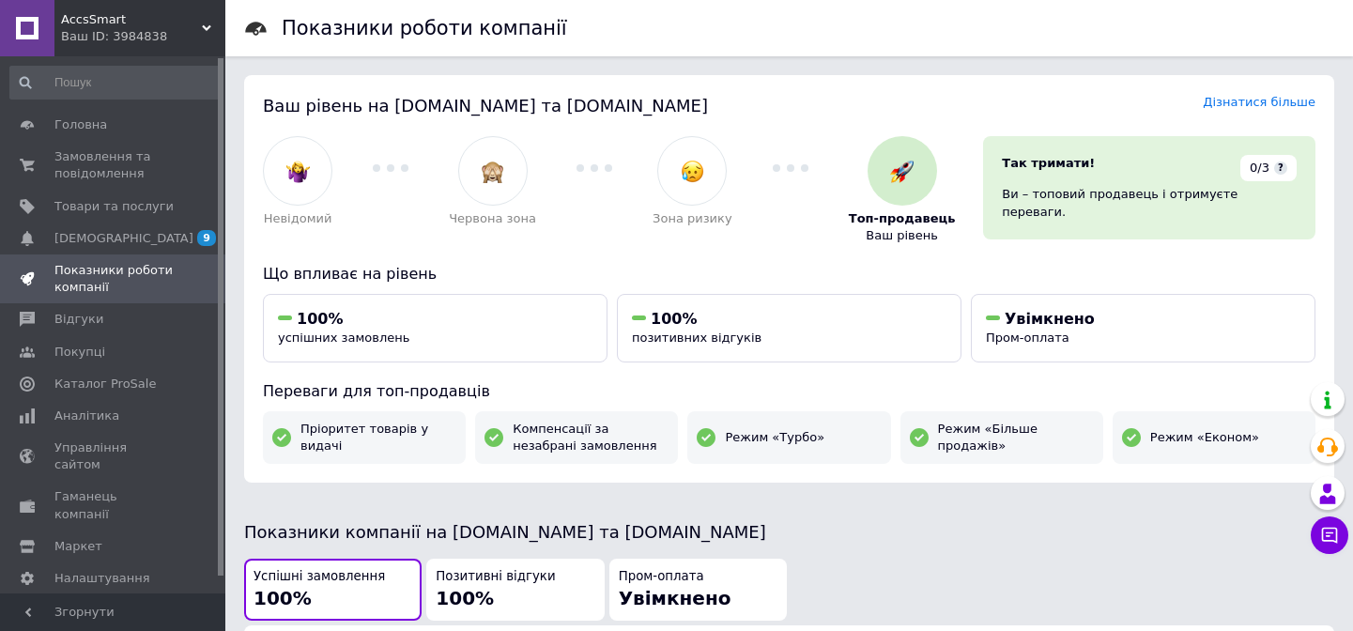  Describe the element at coordinates (298, 171) in the screenshot. I see `img: :woman-shrugging:` at that location.